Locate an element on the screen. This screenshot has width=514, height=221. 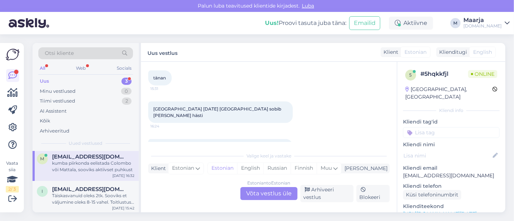
p: Kliendi email is located at coordinates (451, 168).